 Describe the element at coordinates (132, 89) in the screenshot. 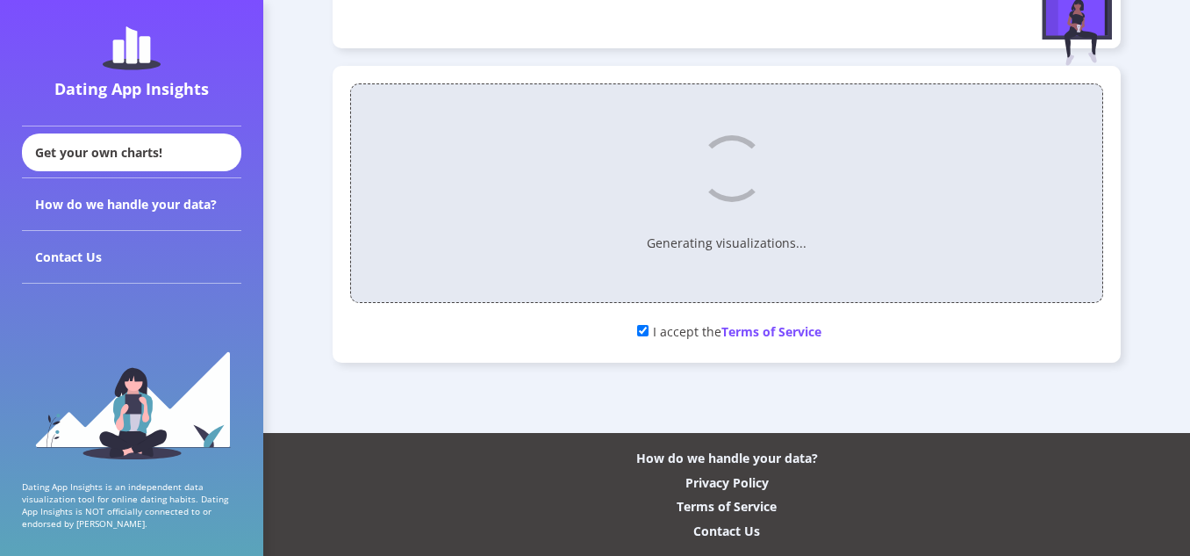

I see `div: Dating App Insights` at that location.